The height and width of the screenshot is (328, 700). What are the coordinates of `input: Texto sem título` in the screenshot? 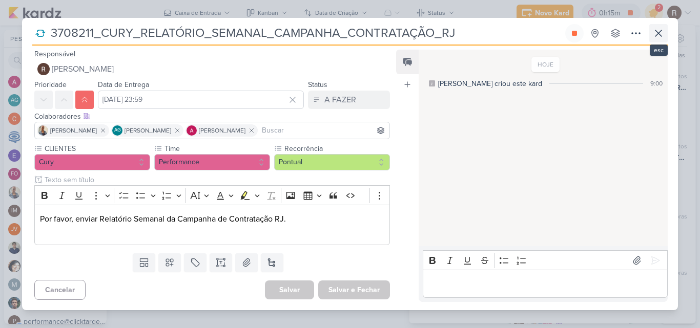 It's located at (216, 180).